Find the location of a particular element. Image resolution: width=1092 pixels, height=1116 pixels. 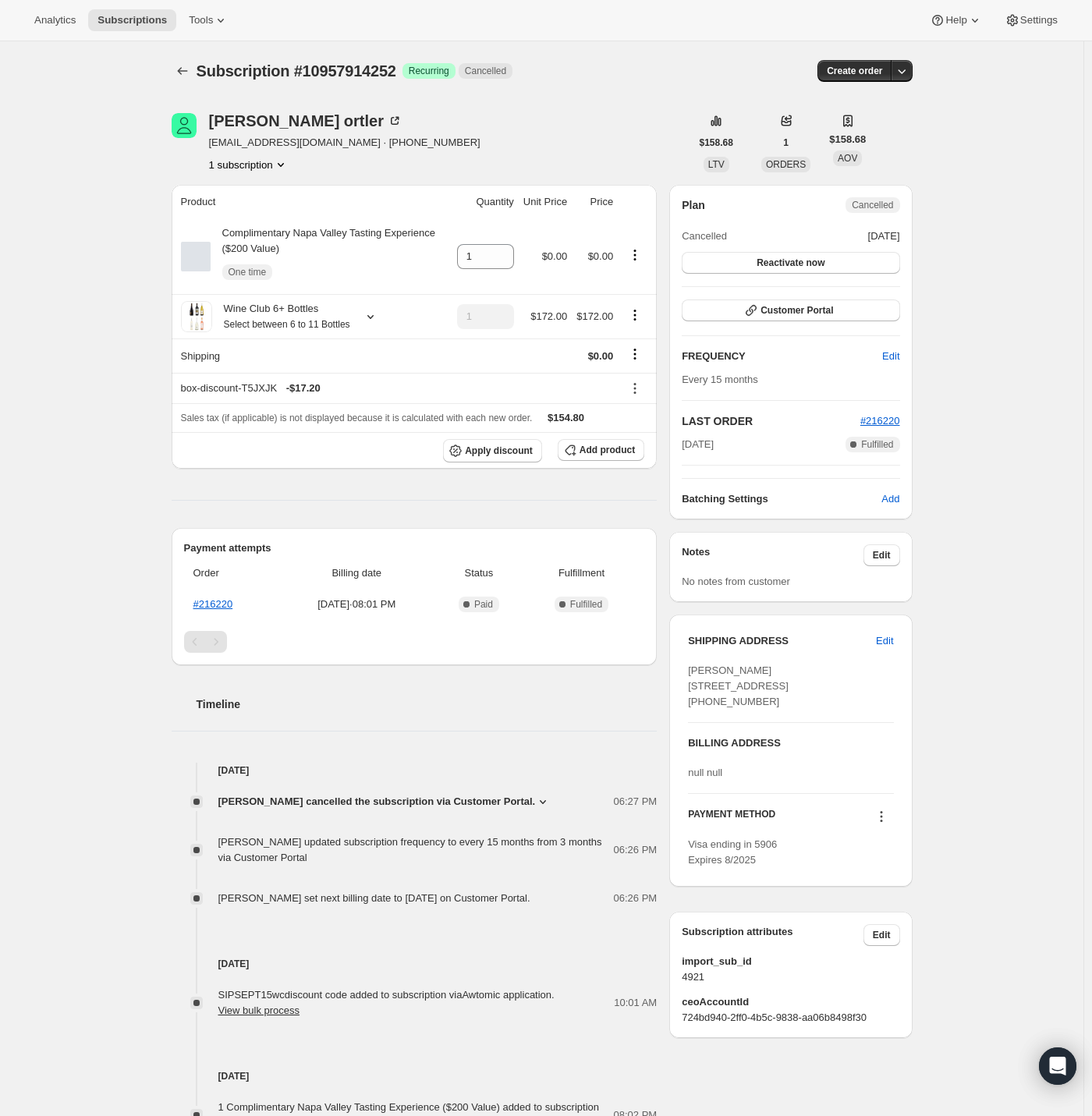

span: Analytics is located at coordinates (54, 20).